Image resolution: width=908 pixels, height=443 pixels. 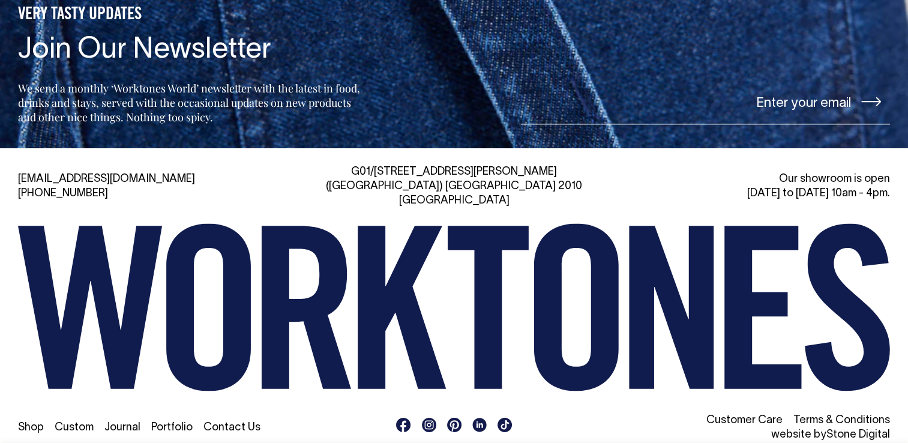 What do you see at coordinates (31, 427) in the screenshot?
I see `a: Shop` at bounding box center [31, 427].